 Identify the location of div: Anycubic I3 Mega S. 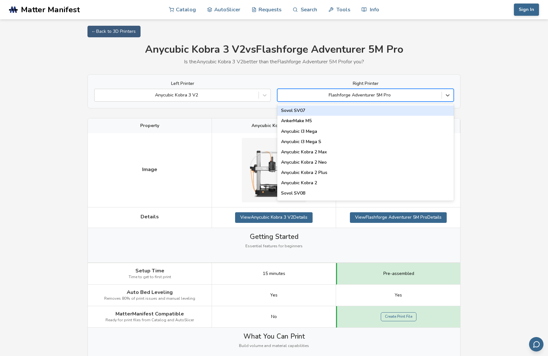
(365, 142).